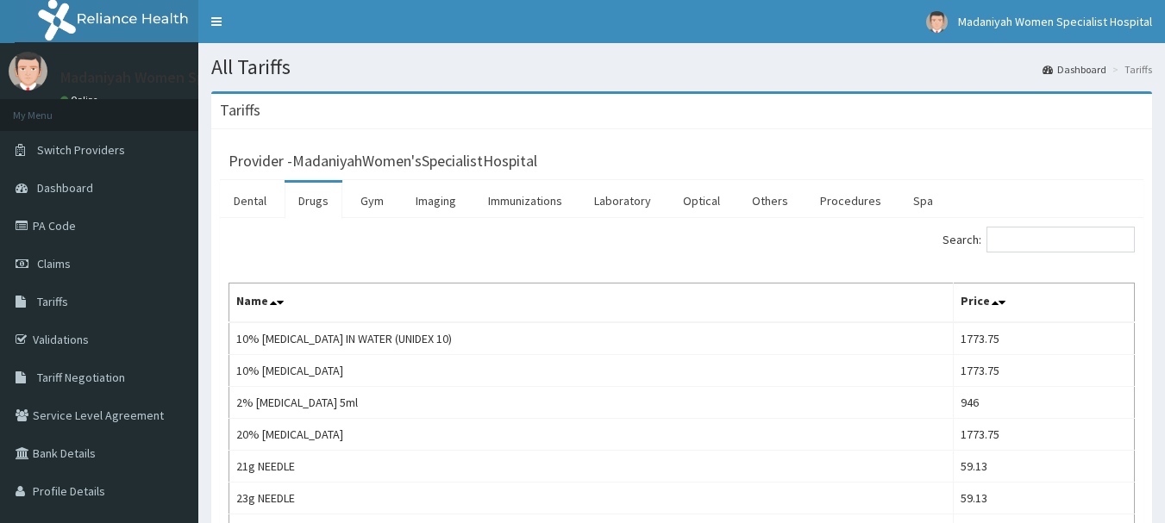 This screenshot has height=523, width=1165. What do you see at coordinates (681, 67) in the screenshot?
I see `h1: All Tariffs` at bounding box center [681, 67].